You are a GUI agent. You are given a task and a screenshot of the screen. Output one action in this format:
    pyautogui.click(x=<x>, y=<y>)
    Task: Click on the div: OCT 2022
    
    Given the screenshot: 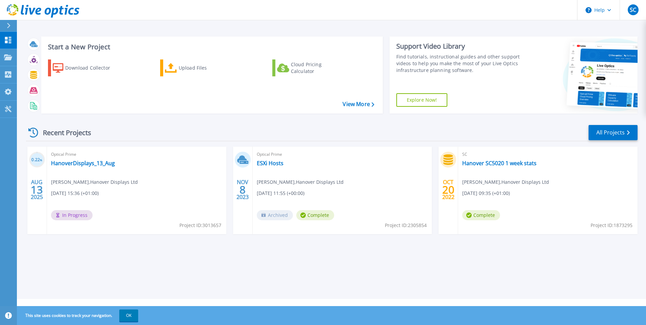 What is the action you would take?
    pyautogui.click(x=448, y=189)
    